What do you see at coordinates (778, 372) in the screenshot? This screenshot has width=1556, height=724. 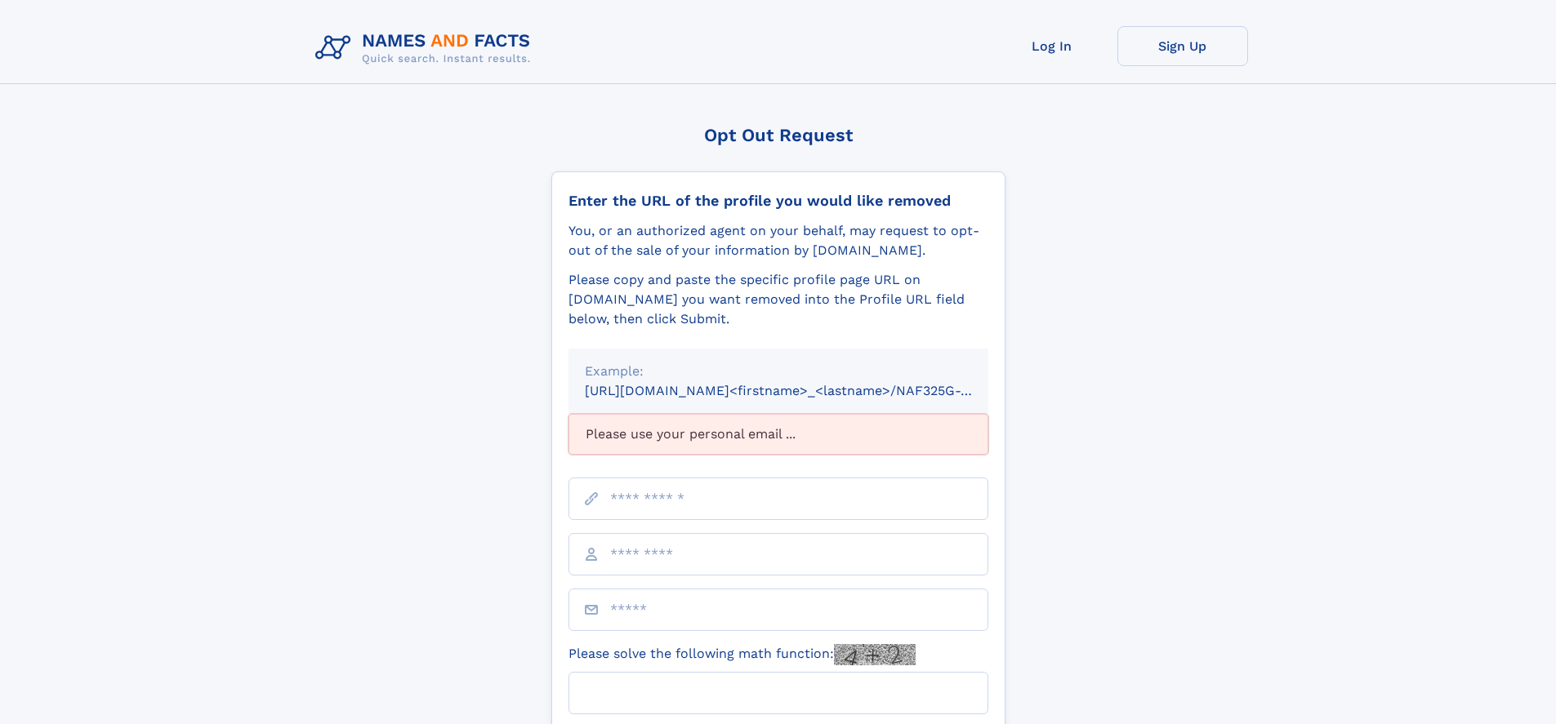 I see `div: Example:` at bounding box center [778, 372].